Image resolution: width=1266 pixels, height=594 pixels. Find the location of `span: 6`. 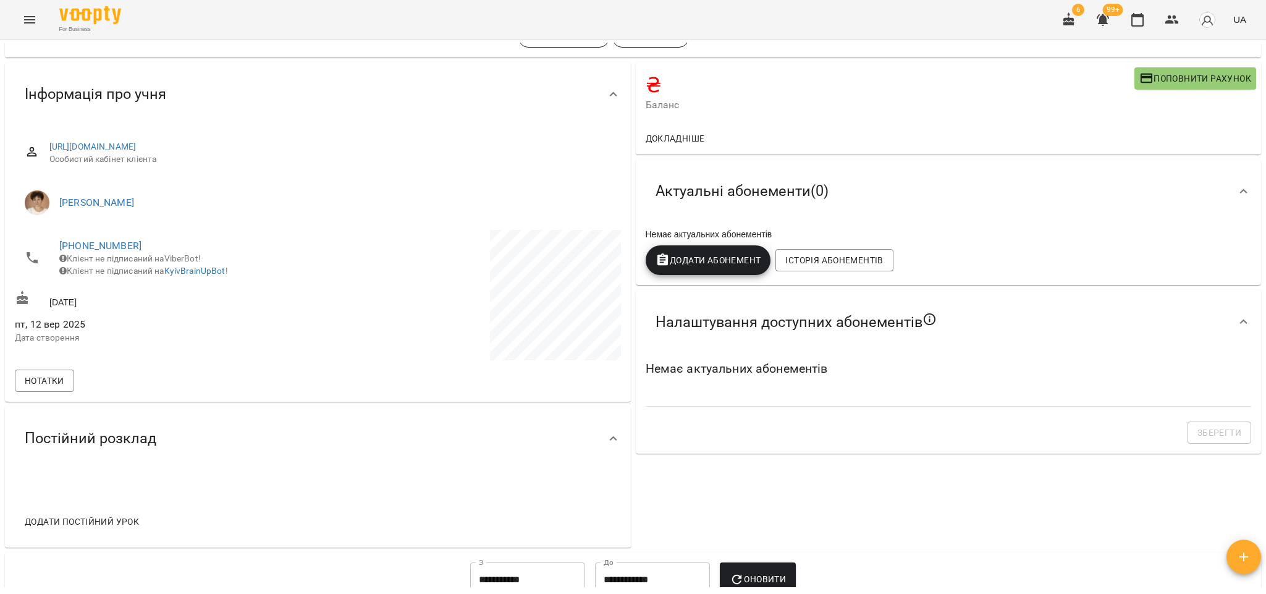

span: 6 is located at coordinates (1078, 10).